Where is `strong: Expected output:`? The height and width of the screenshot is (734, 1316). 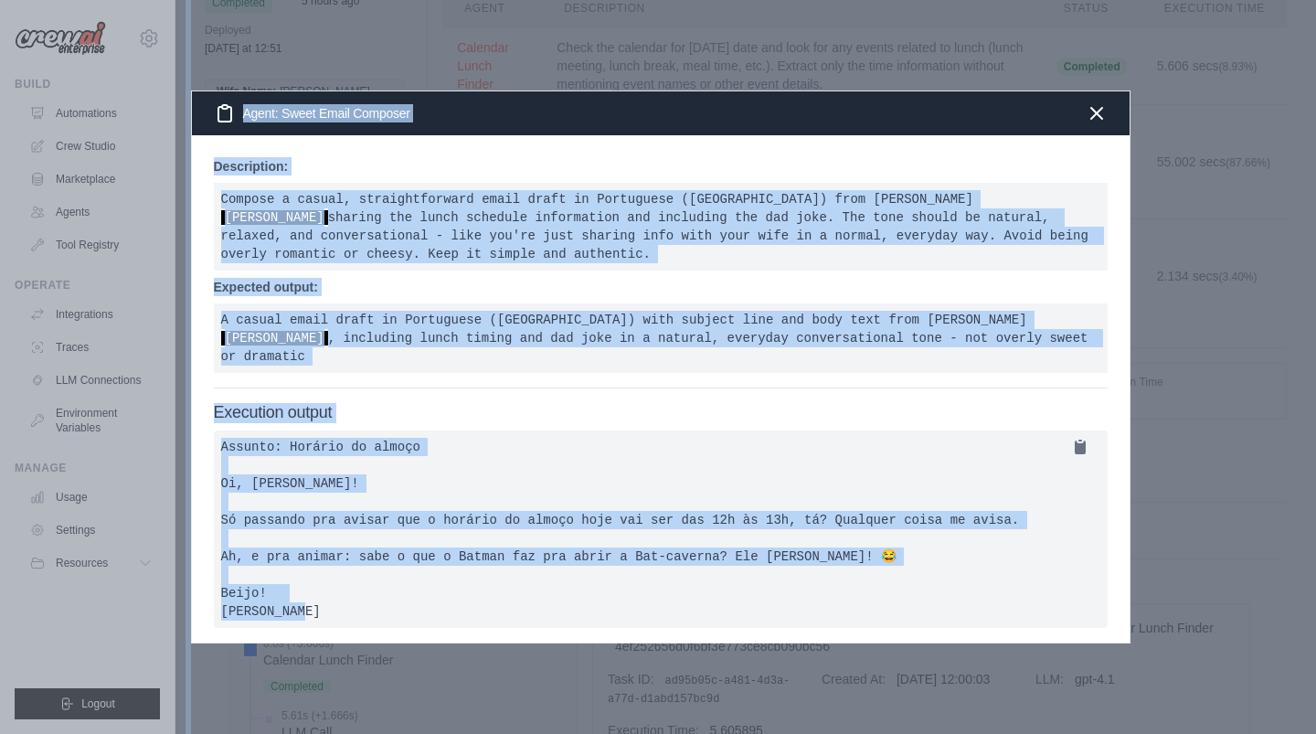
strong: Expected output: is located at coordinates (266, 287).